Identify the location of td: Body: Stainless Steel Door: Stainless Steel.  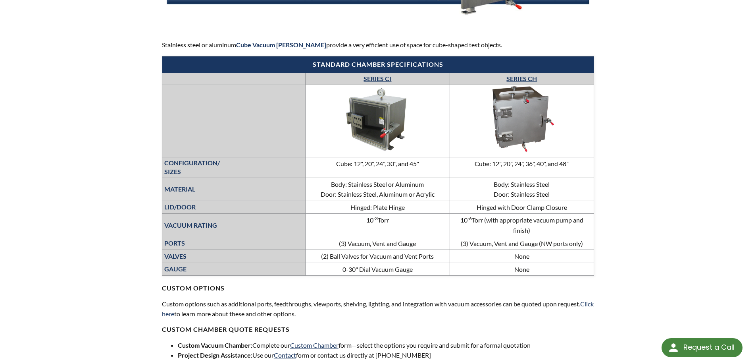
(522, 189).